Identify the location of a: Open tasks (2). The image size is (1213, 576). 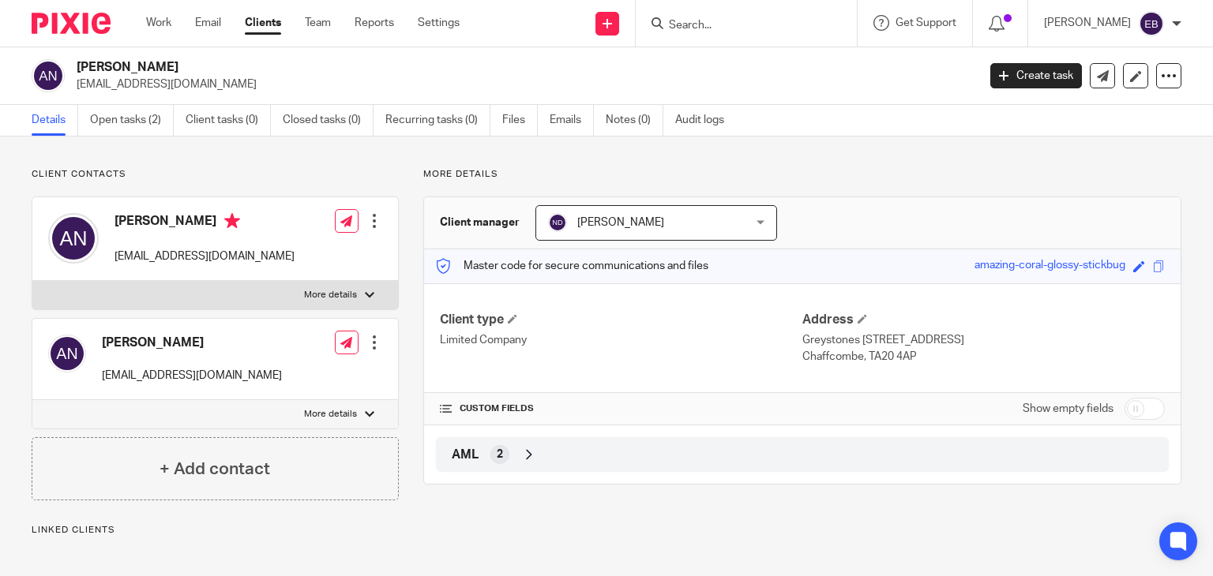
(132, 120).